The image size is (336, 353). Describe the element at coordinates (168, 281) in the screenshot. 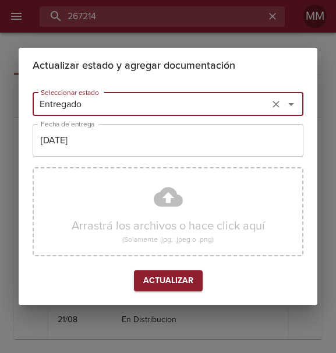

I see `button: Actualizar` at that location.